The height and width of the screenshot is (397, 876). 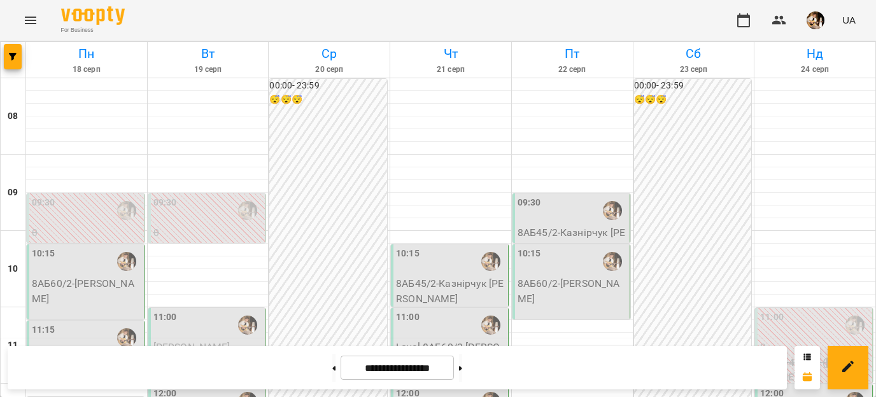 I want to click on h6: 20 серп, so click(x=329, y=69).